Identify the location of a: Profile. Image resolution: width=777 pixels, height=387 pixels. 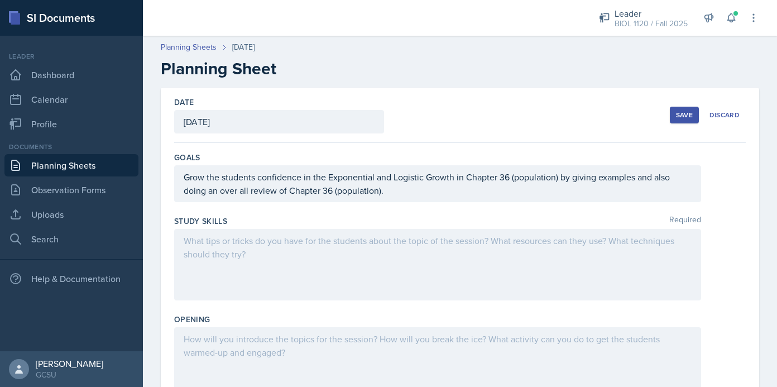
(71, 124).